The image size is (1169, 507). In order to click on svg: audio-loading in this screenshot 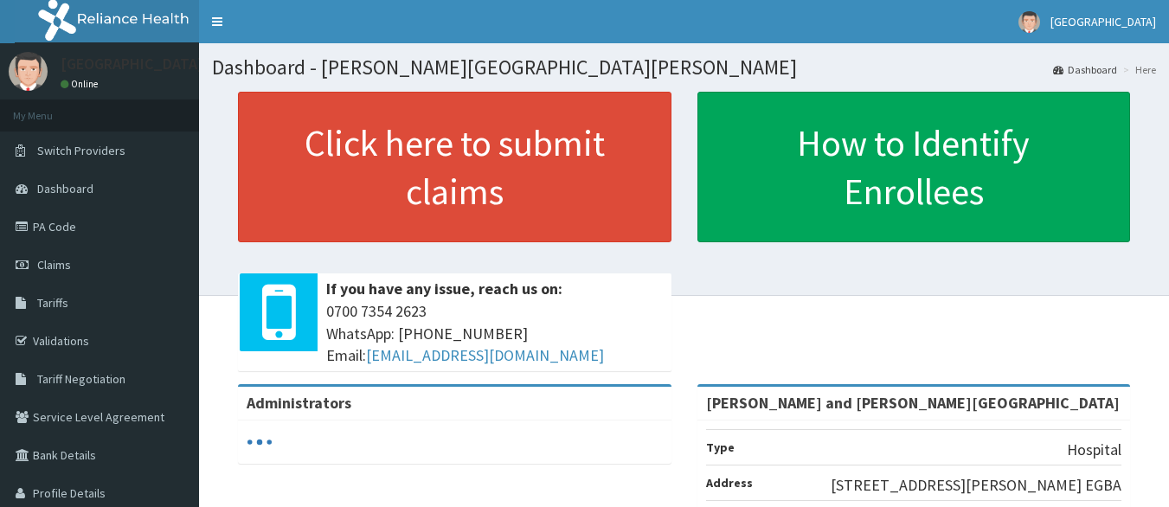, I will do `click(260, 442)`.